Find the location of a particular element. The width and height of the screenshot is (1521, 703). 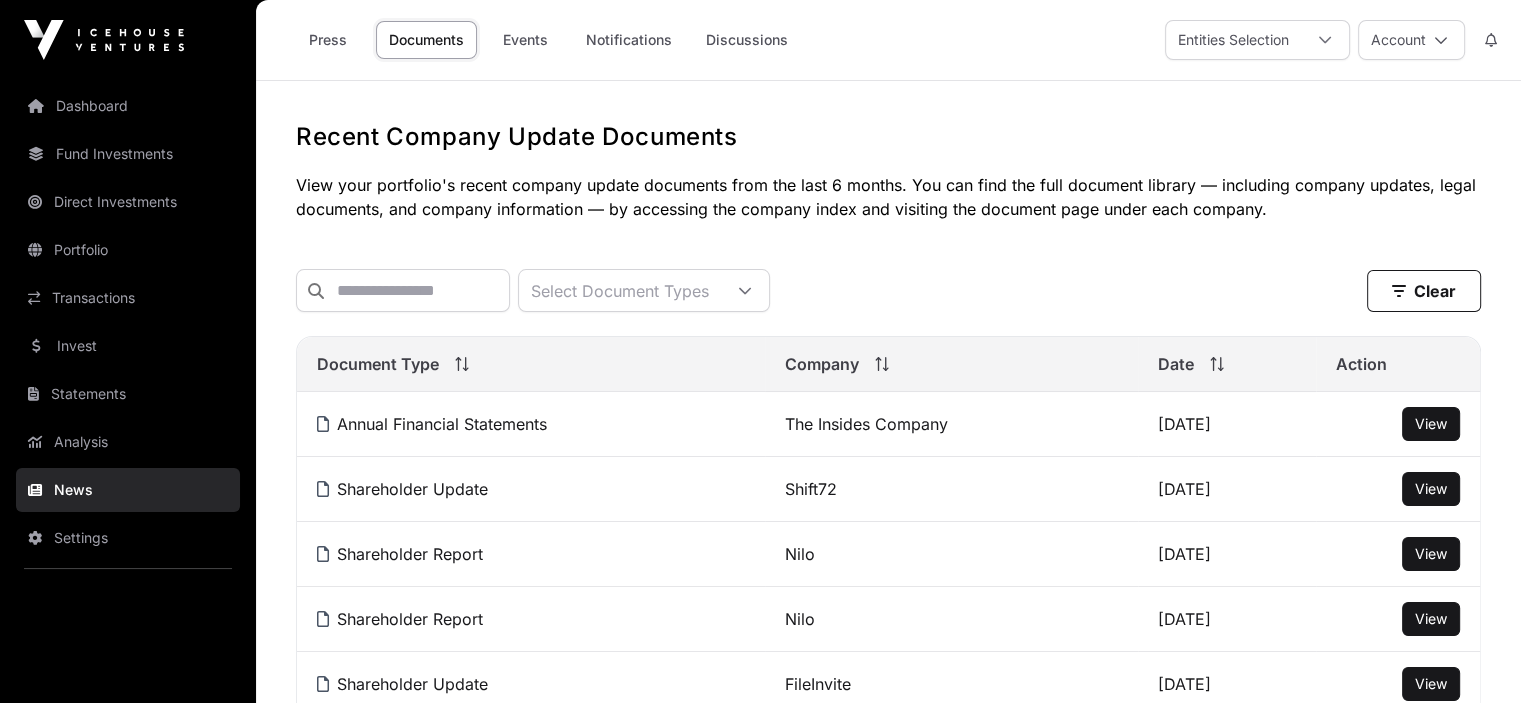

a: FileInvite is located at coordinates (818, 684).